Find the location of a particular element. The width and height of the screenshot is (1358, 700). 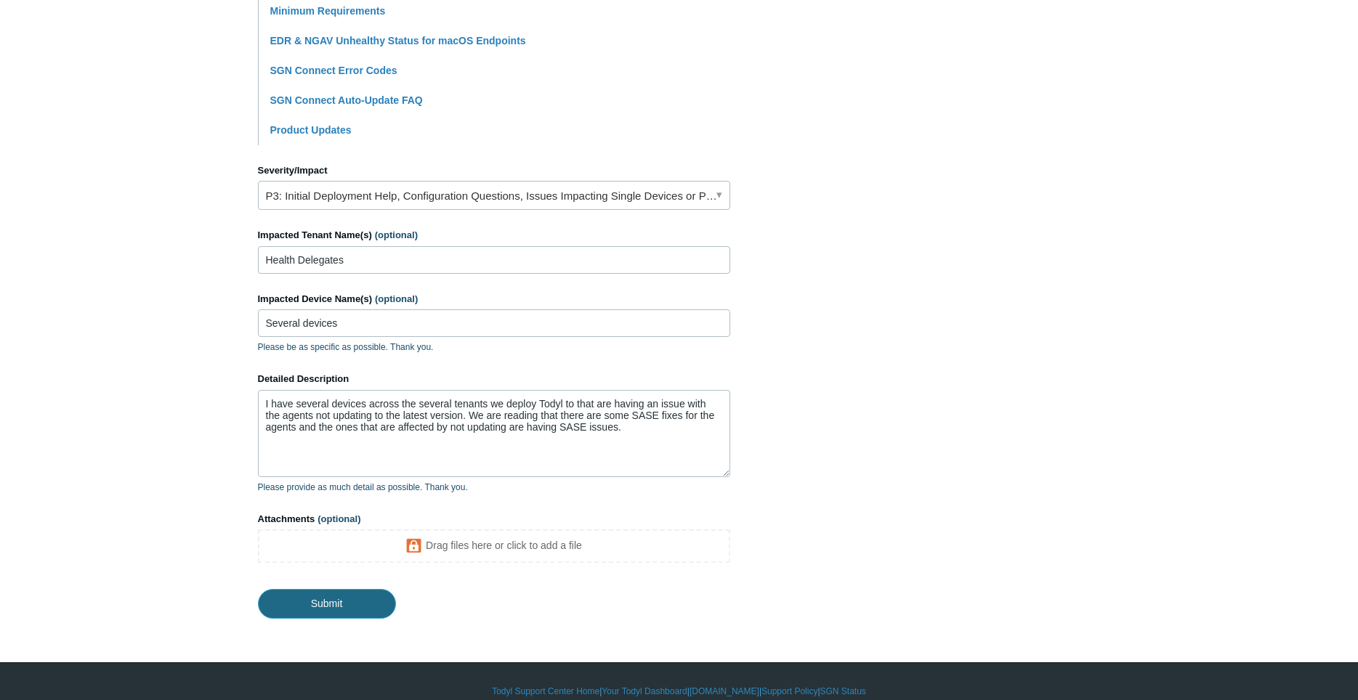

a: Minimum Requirements is located at coordinates (328, 11).